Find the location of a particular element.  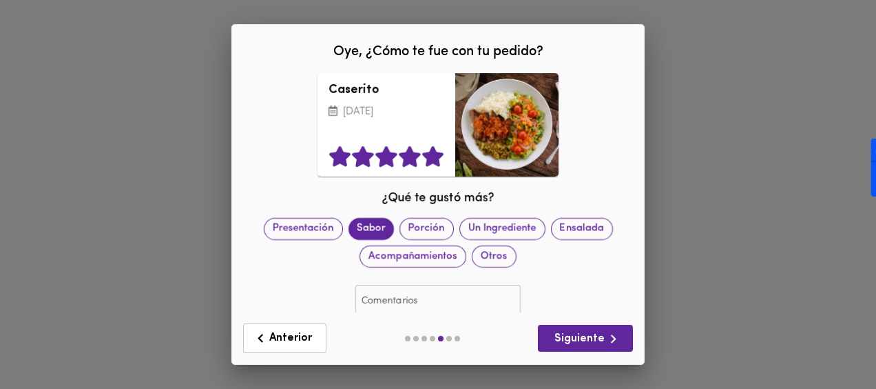

span: Oye, ¿Cómo te fue con tu pedido? is located at coordinates (438, 52).